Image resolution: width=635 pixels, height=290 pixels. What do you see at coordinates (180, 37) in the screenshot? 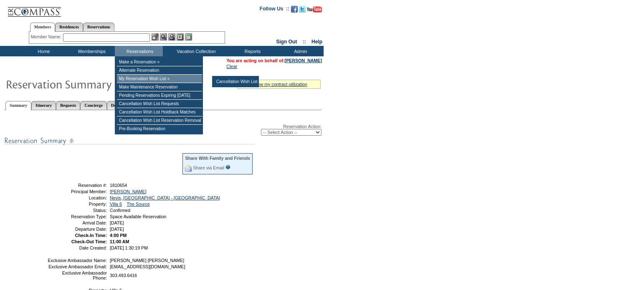
I see `img: Reservations` at bounding box center [180, 37].